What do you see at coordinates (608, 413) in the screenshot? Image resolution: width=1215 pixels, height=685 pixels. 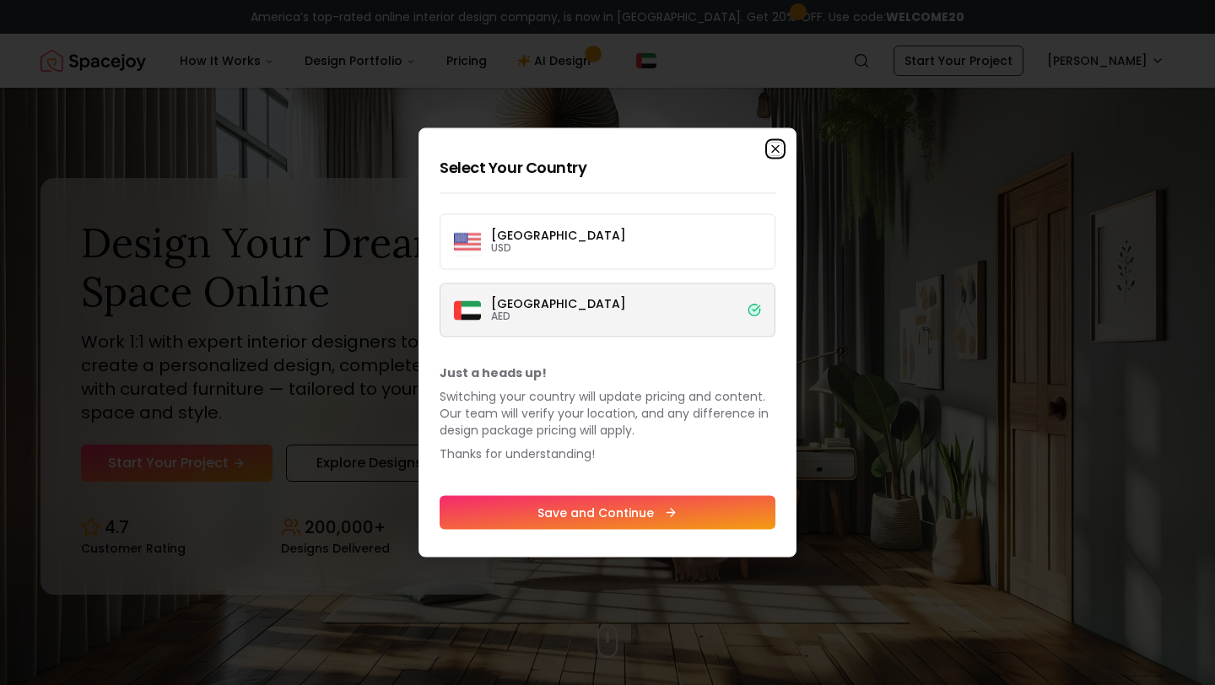 I see `p: Switching your country will update pricing and content. Our team will verify your location, and a...` at bounding box center [608, 413].